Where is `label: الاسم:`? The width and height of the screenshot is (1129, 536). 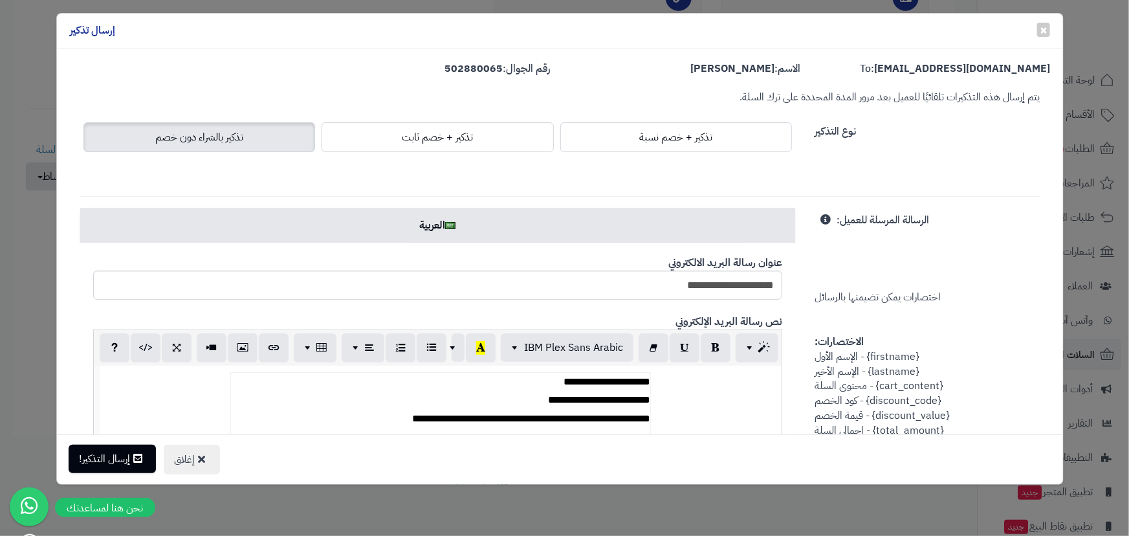
label: الاسم: is located at coordinates (746, 69).